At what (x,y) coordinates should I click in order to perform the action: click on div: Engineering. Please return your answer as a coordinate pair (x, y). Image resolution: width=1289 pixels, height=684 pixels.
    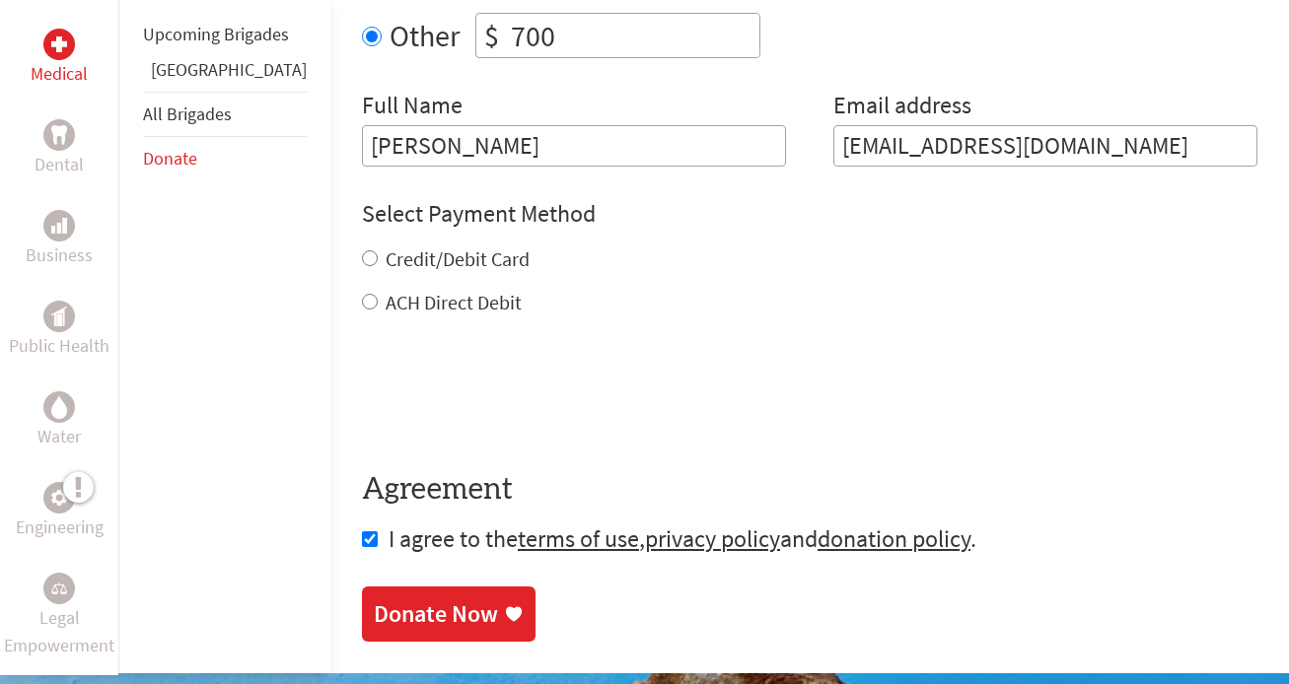
    Looking at the image, I should click on (59, 498).